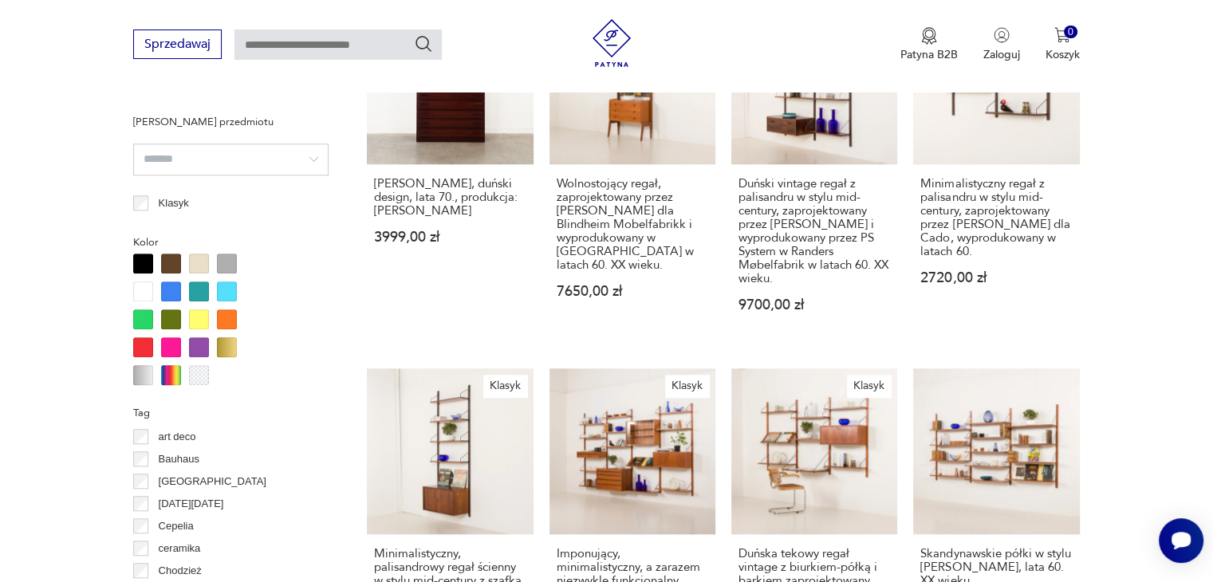  What do you see at coordinates (1002, 45) in the screenshot?
I see `button: Zaloguj` at bounding box center [1002, 45].